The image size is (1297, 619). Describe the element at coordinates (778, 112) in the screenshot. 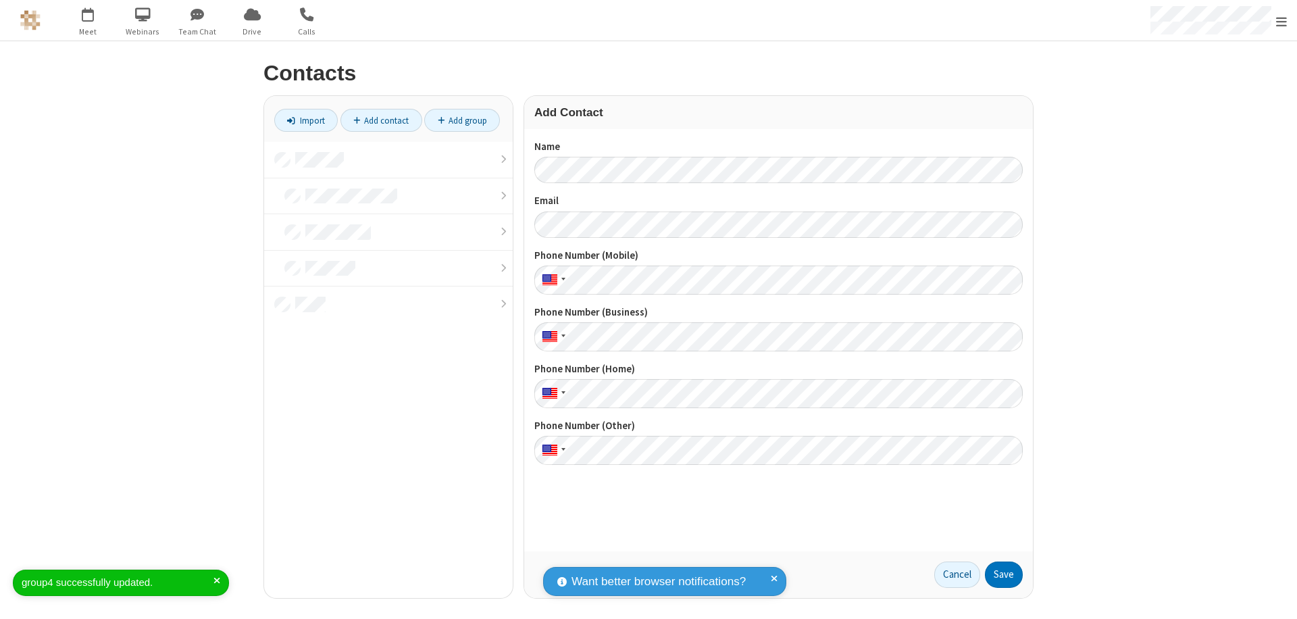

I see `h3: Add Contact` at that location.